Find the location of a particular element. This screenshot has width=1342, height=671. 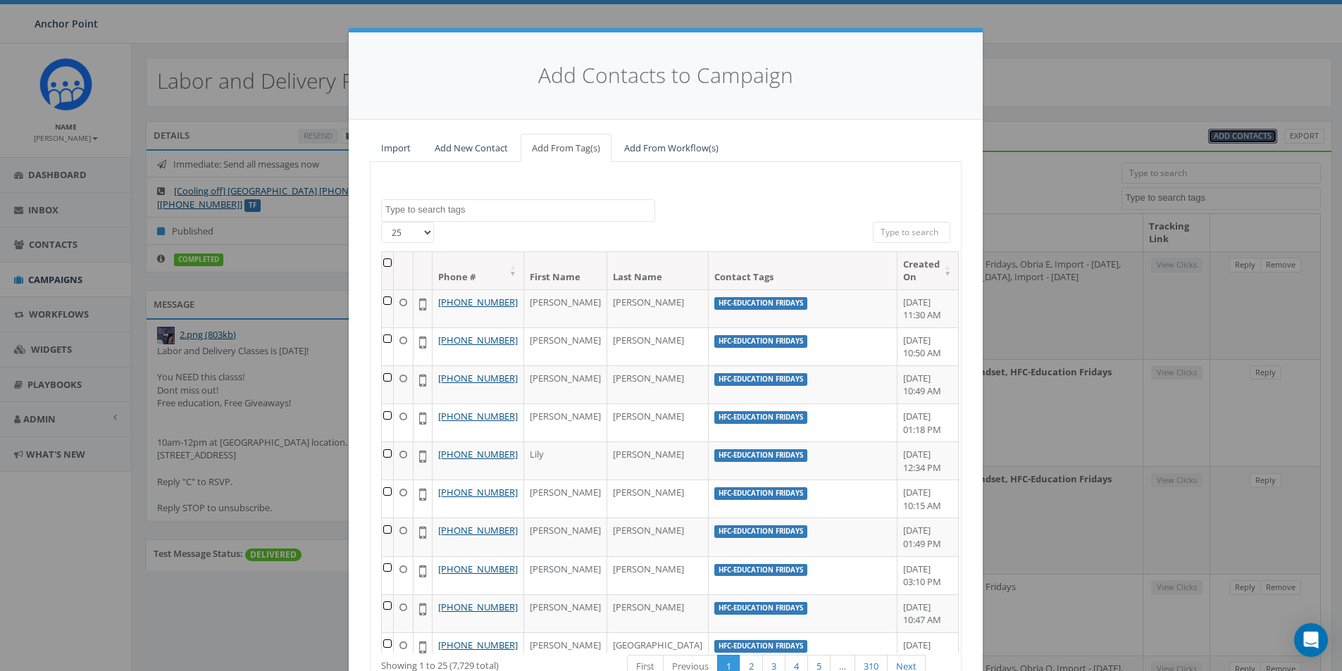

div: Open Intercom Messenger is located at coordinates (1311, 640).